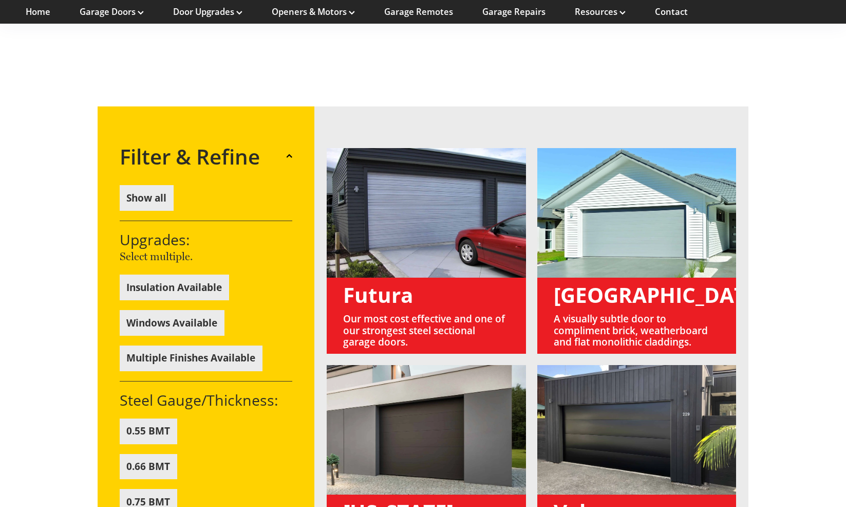 This screenshot has height=507, width=846. What do you see at coordinates (206, 400) in the screenshot?
I see `h3: Steel Gauge/Thickness:` at bounding box center [206, 400].